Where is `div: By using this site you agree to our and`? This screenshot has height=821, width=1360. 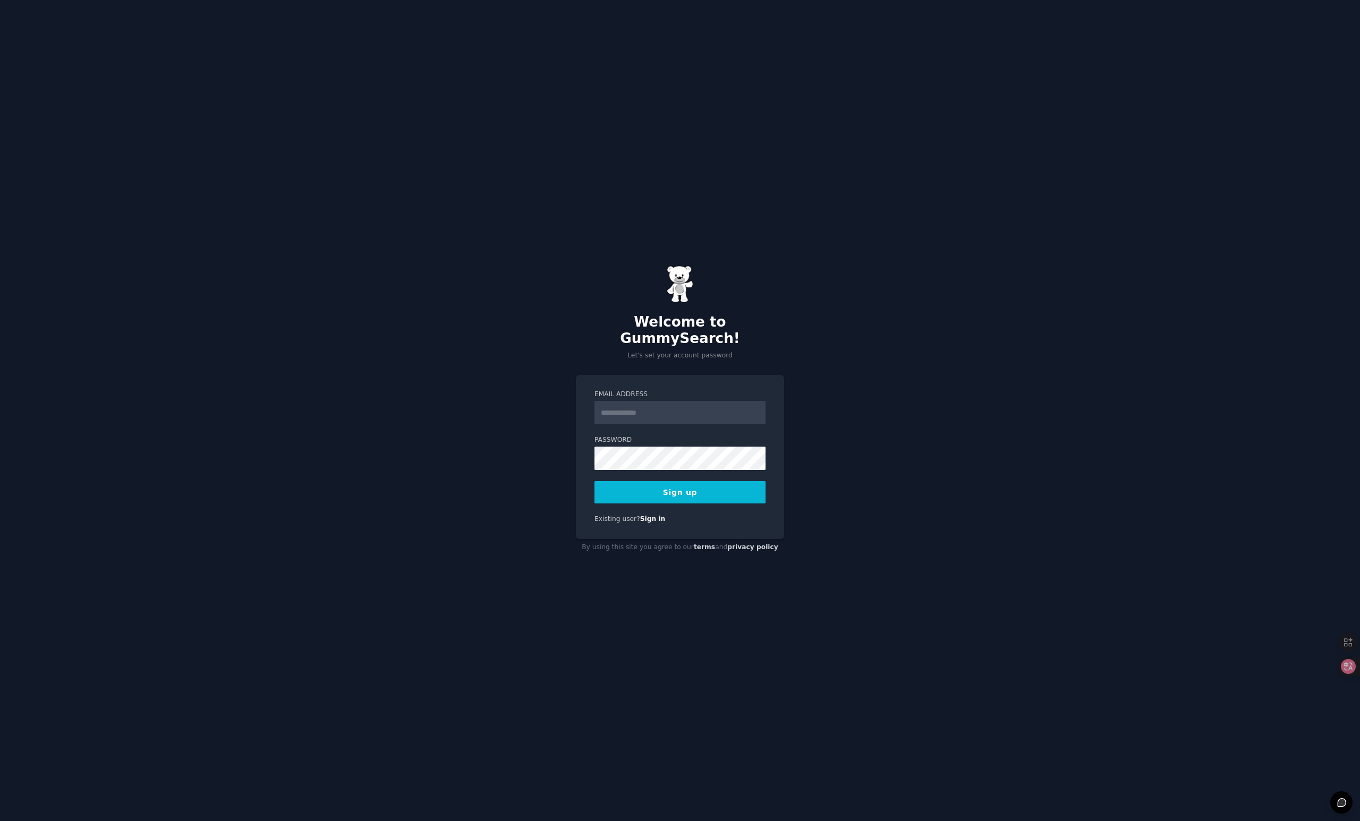 div: By using this site you agree to our and is located at coordinates (680, 548).